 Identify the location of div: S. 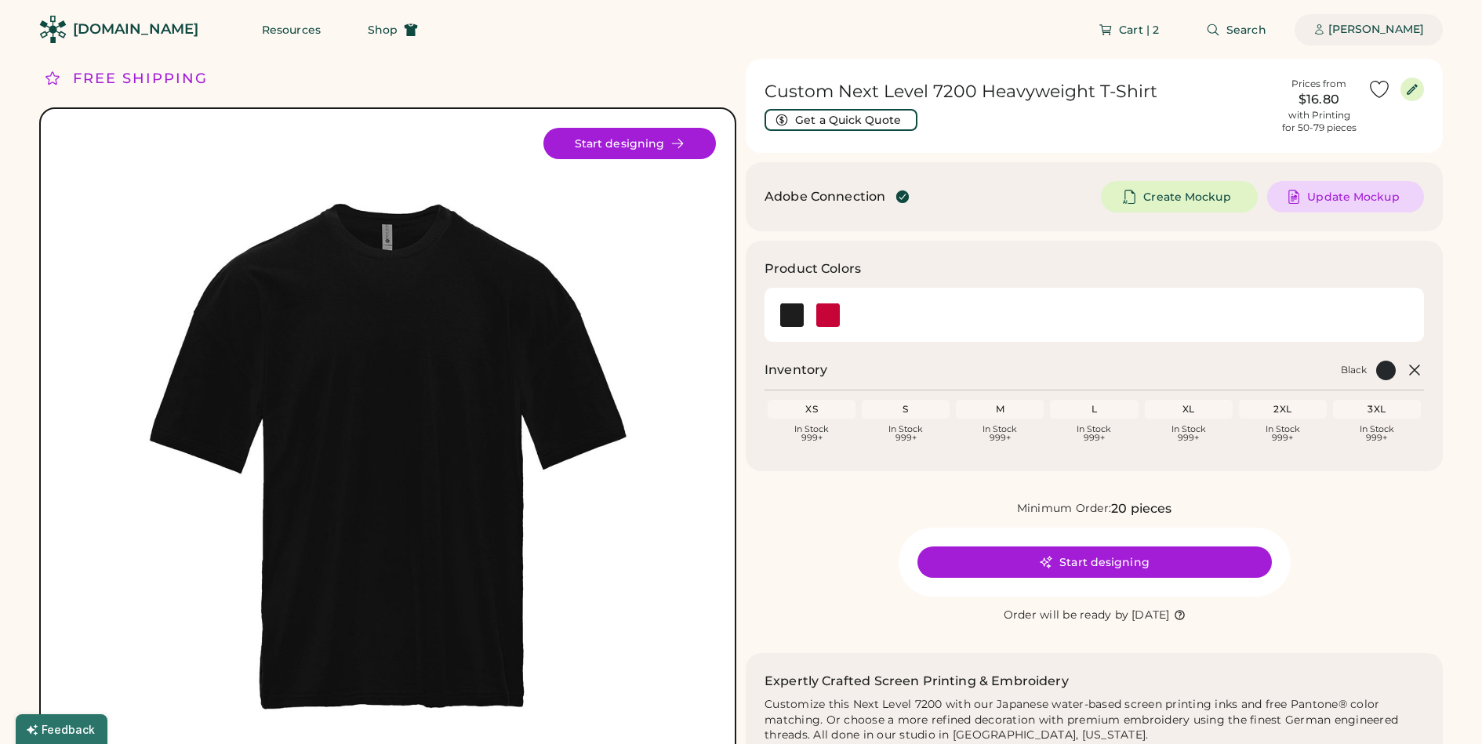
(905, 409).